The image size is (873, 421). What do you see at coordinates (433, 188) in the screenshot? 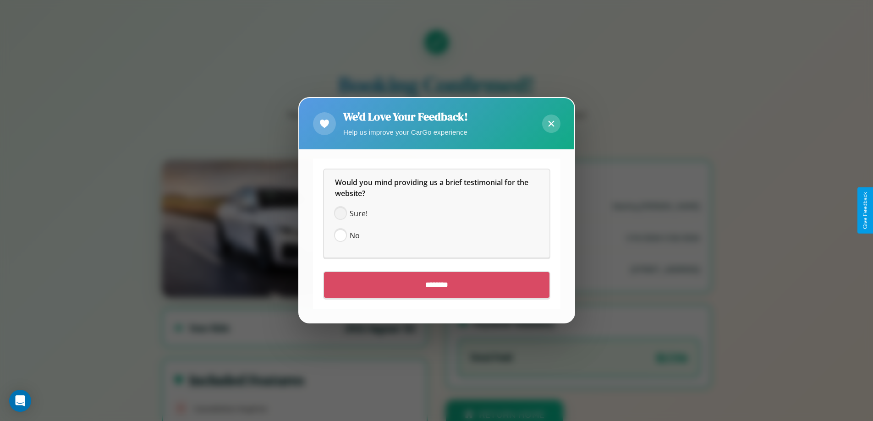
I see `span: Would you mind providing us a brief testimonial for the website?` at bounding box center [433, 188].